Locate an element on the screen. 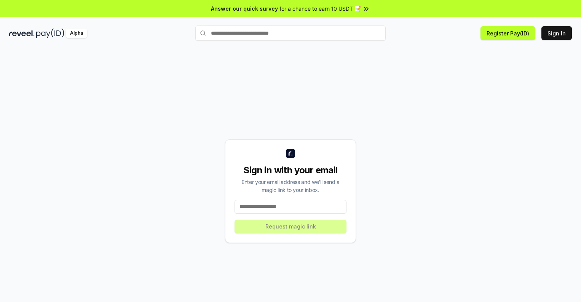 The height and width of the screenshot is (302, 581). img: pay_id is located at coordinates (50, 33).